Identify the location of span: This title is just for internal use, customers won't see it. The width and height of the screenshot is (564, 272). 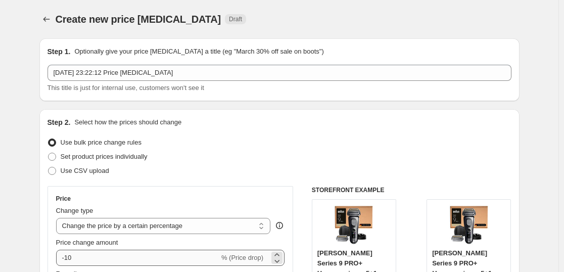
(126, 87).